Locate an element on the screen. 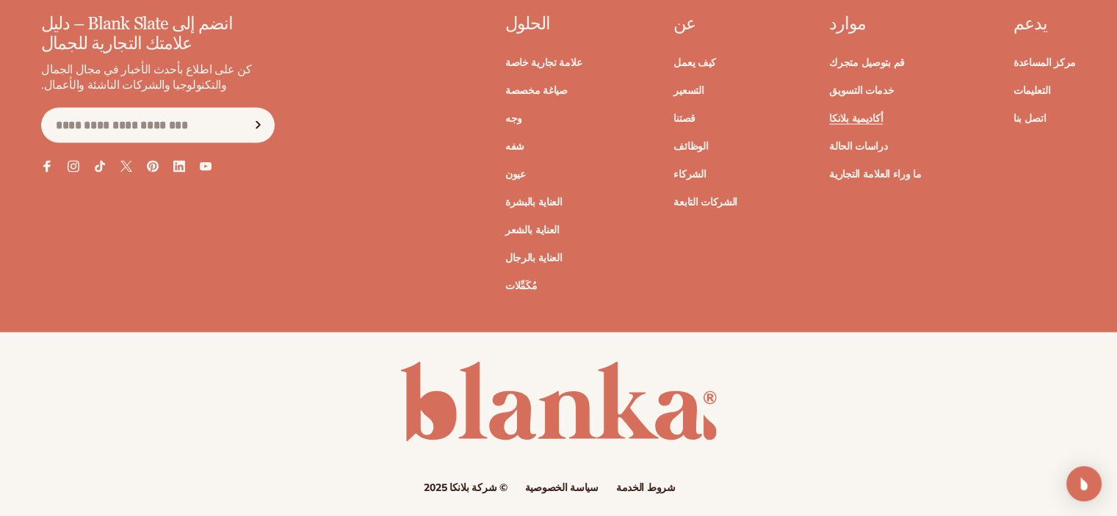 The width and height of the screenshot is (1117, 516). a: خدمات التسويق is located at coordinates (861, 91).